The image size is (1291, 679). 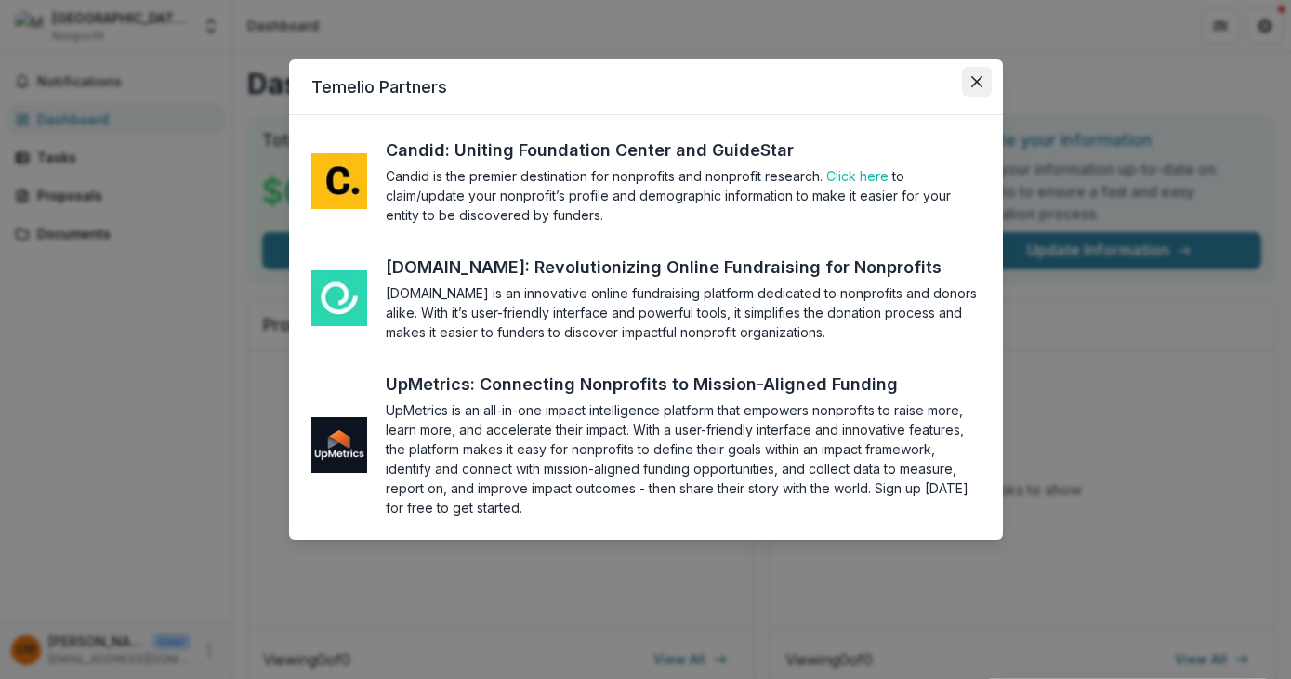 I want to click on div: Candid: Uniting Foundation Center and GuideStar, so click(x=607, y=150).